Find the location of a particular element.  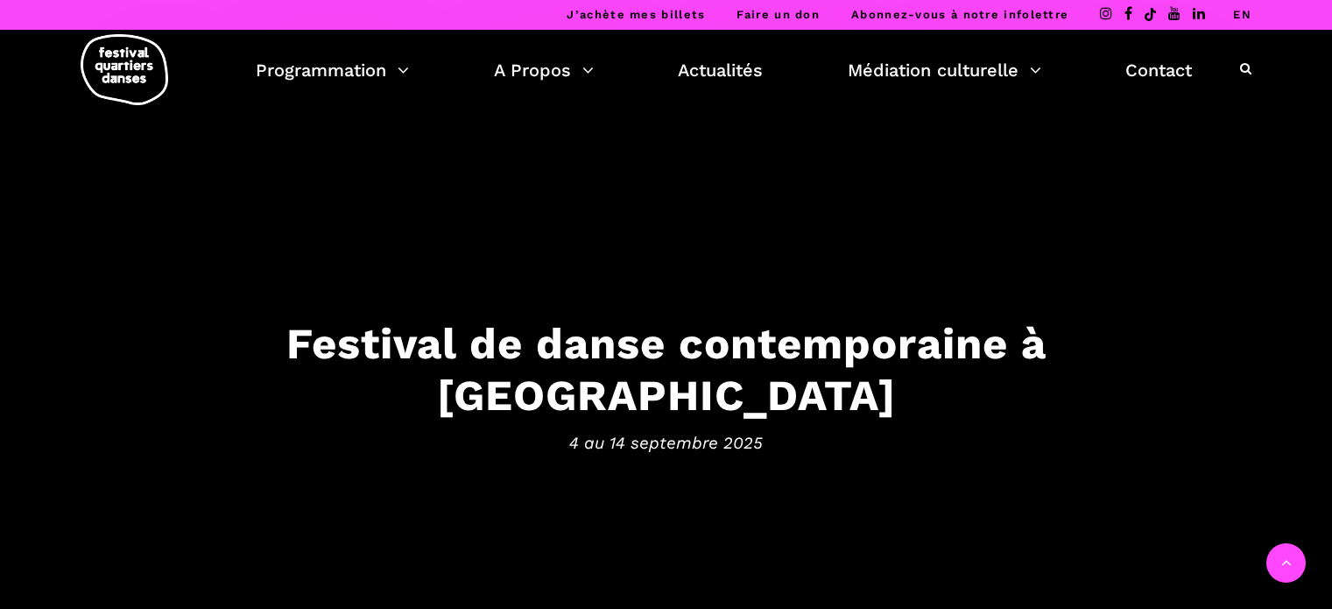

a: Médiation culturelle is located at coordinates (944, 70).